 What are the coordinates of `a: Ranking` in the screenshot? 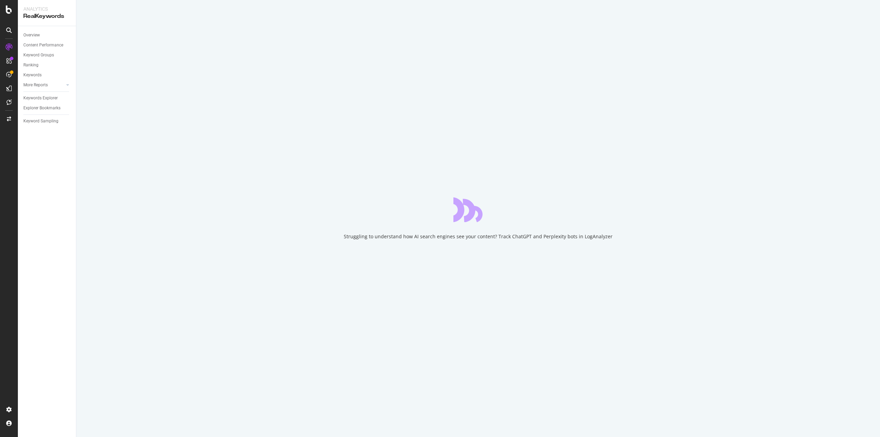 It's located at (47, 65).